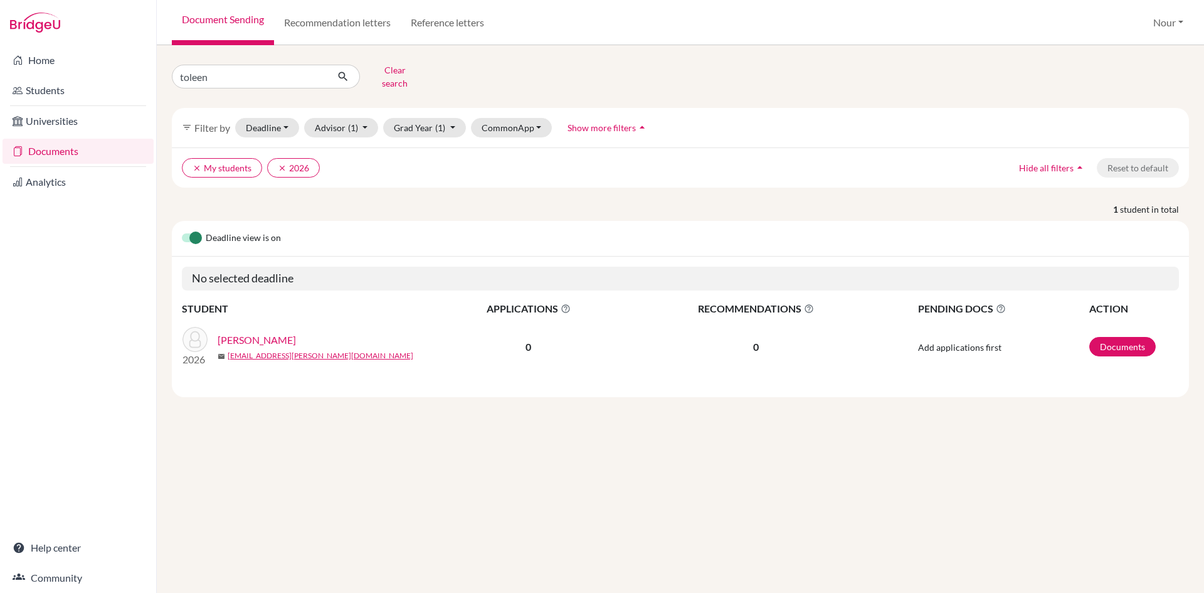  I want to click on th: ACTION, so click(1134, 309).